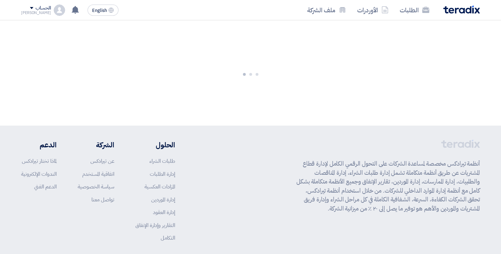 Image resolution: width=501 pixels, height=254 pixels. What do you see at coordinates (103, 200) in the screenshot?
I see `a: تواصل معنا` at bounding box center [103, 200].